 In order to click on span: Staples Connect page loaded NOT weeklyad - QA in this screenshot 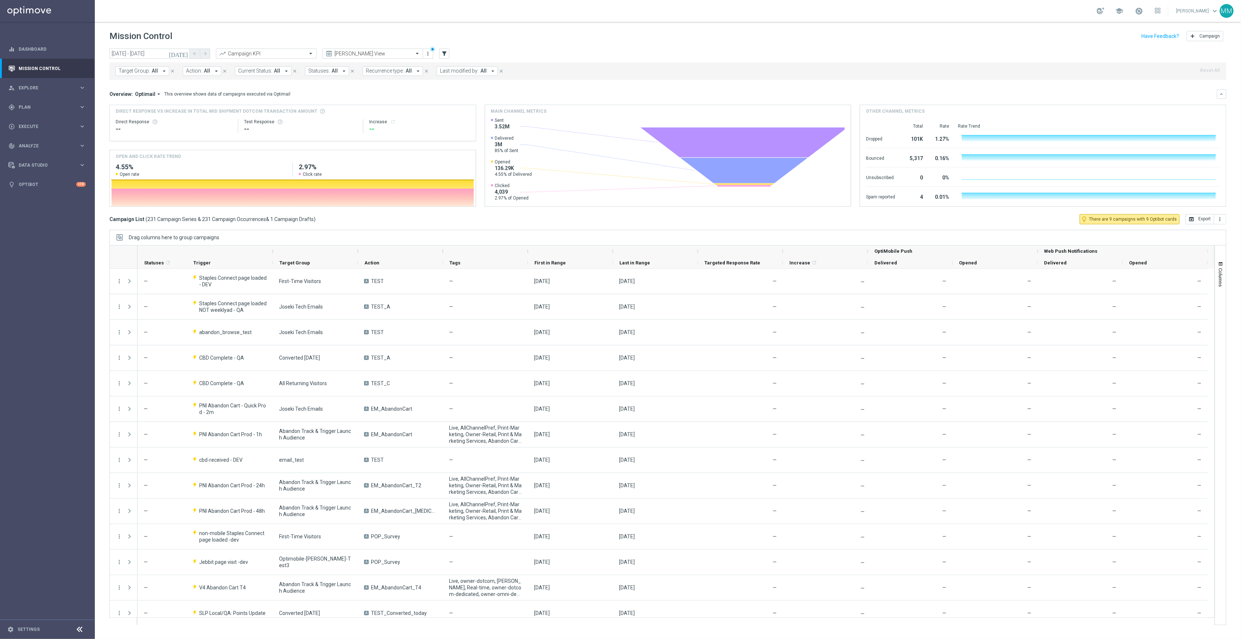, I will do `click(233, 307)`.